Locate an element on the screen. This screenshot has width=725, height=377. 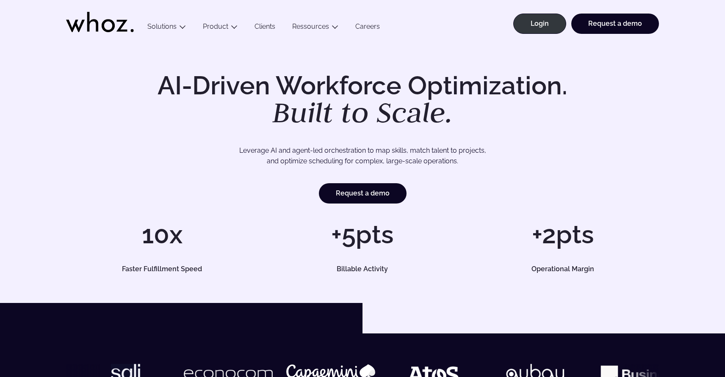
button: Ressources is located at coordinates (315, 28).